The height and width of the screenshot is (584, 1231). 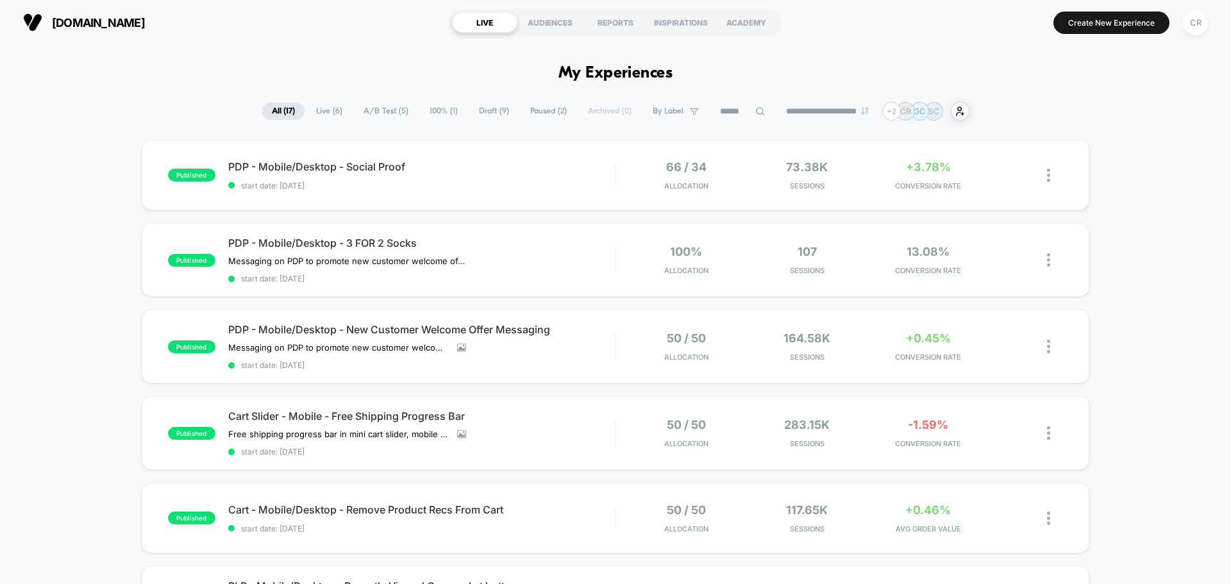 What do you see at coordinates (928, 167) in the screenshot?
I see `span: +3.78%` at bounding box center [928, 167].